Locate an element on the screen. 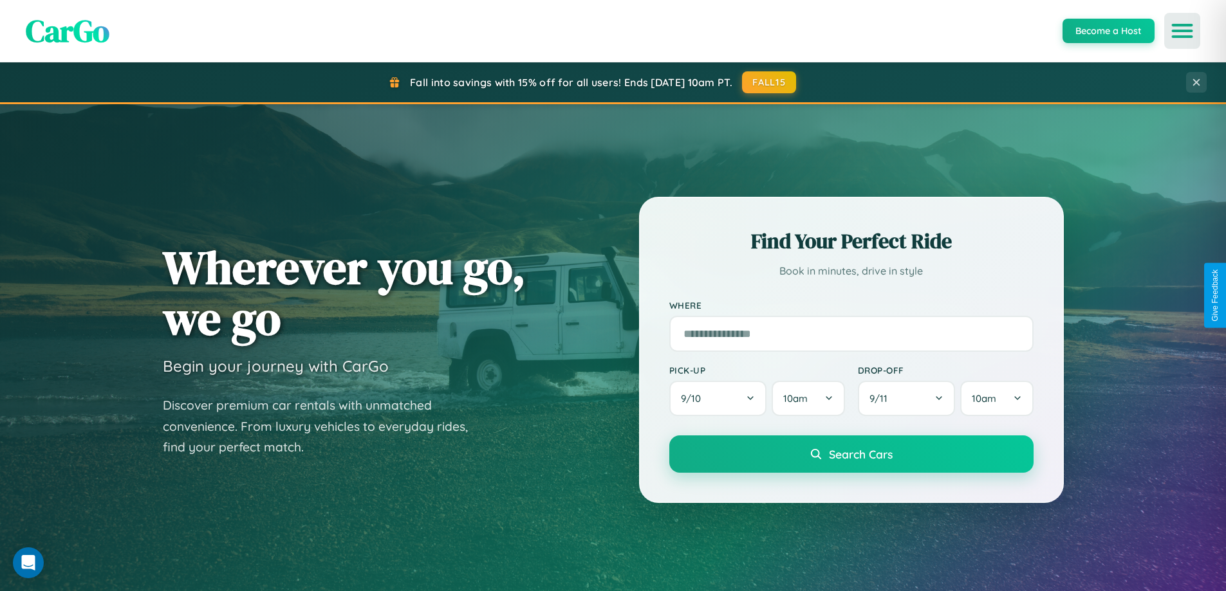  label: Pick-up is located at coordinates (757, 370).